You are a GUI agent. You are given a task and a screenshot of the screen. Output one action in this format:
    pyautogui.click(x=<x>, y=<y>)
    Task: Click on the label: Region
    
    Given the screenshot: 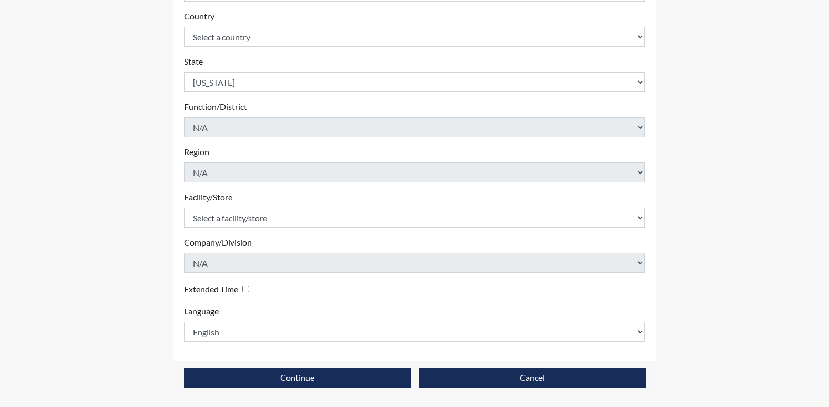 What is the action you would take?
    pyautogui.click(x=197, y=152)
    